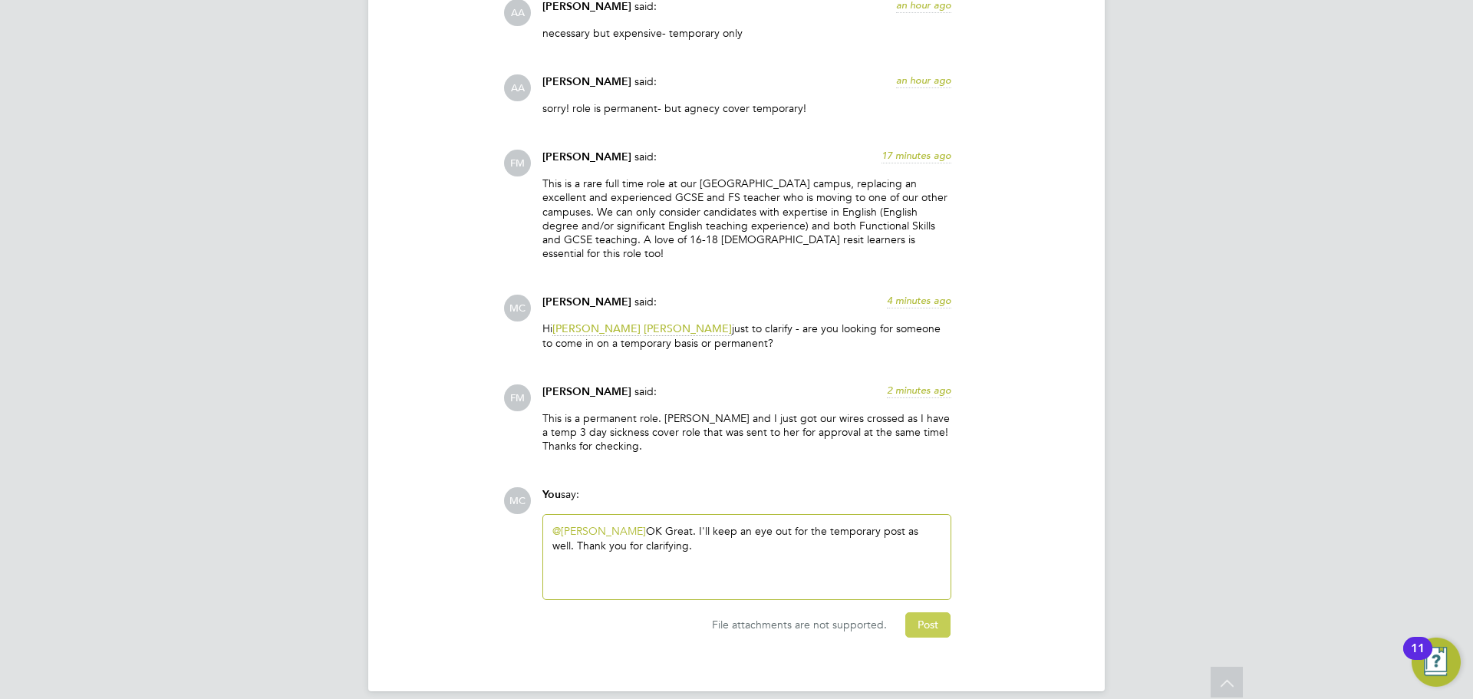 The height and width of the screenshot is (699, 1473). I want to click on span: 4 minutes ago, so click(919, 300).